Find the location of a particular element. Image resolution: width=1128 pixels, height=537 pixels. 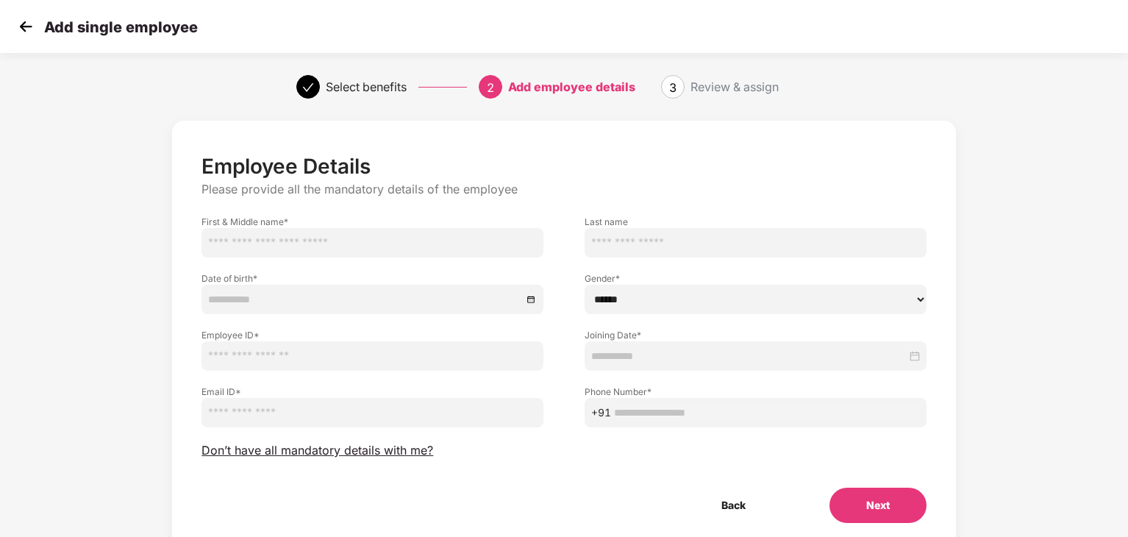

span: check is located at coordinates (308, 87).